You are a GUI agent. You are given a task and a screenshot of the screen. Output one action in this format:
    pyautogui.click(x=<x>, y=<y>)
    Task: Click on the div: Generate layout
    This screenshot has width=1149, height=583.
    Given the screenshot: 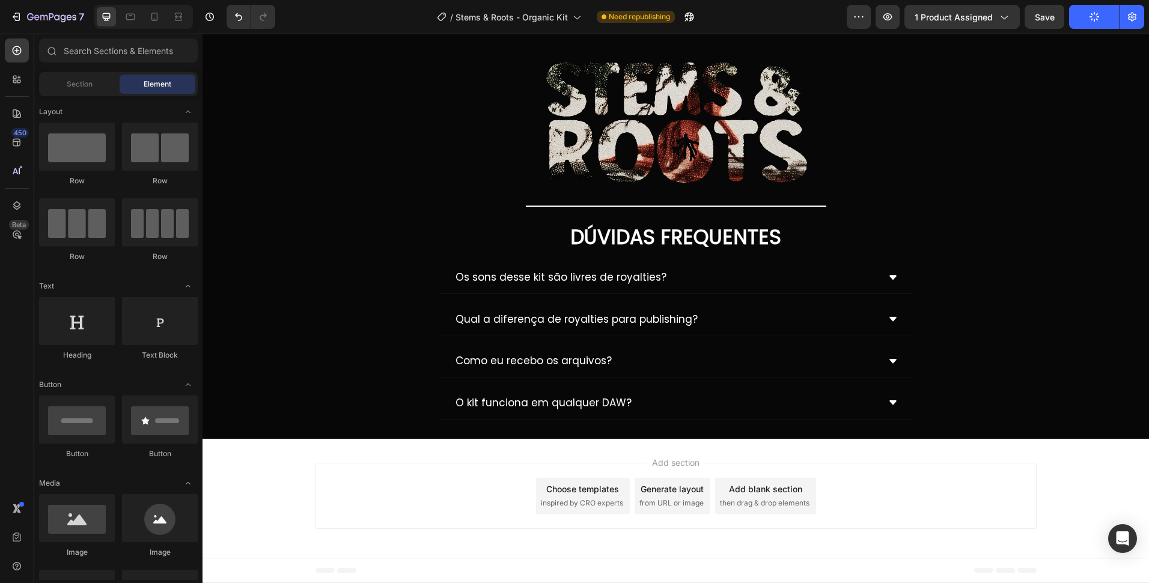 What is the action you would take?
    pyautogui.click(x=469, y=455)
    